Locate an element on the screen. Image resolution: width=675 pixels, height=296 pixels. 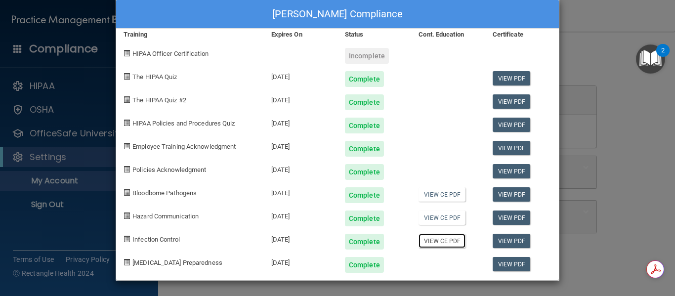
div: Status is located at coordinates (374, 35).